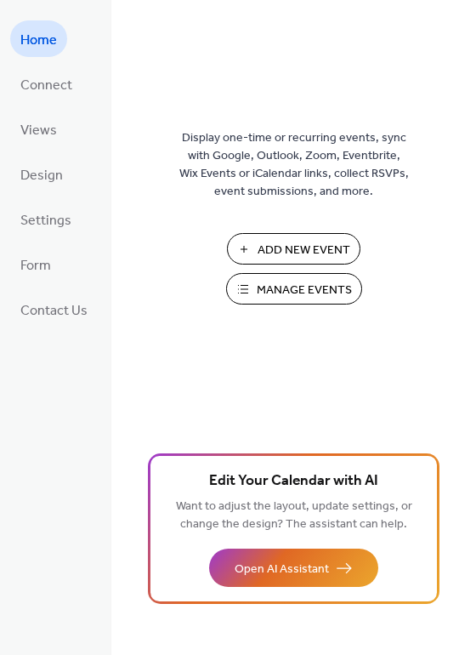 The height and width of the screenshot is (655, 476). I want to click on span: Home, so click(38, 40).